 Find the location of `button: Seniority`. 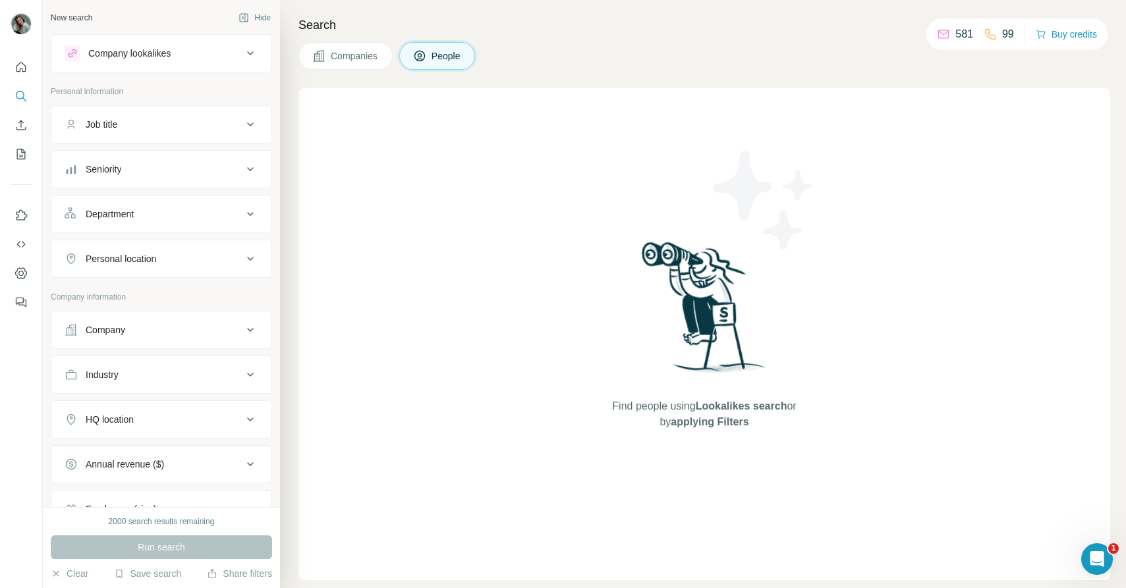

button: Seniority is located at coordinates (161, 169).